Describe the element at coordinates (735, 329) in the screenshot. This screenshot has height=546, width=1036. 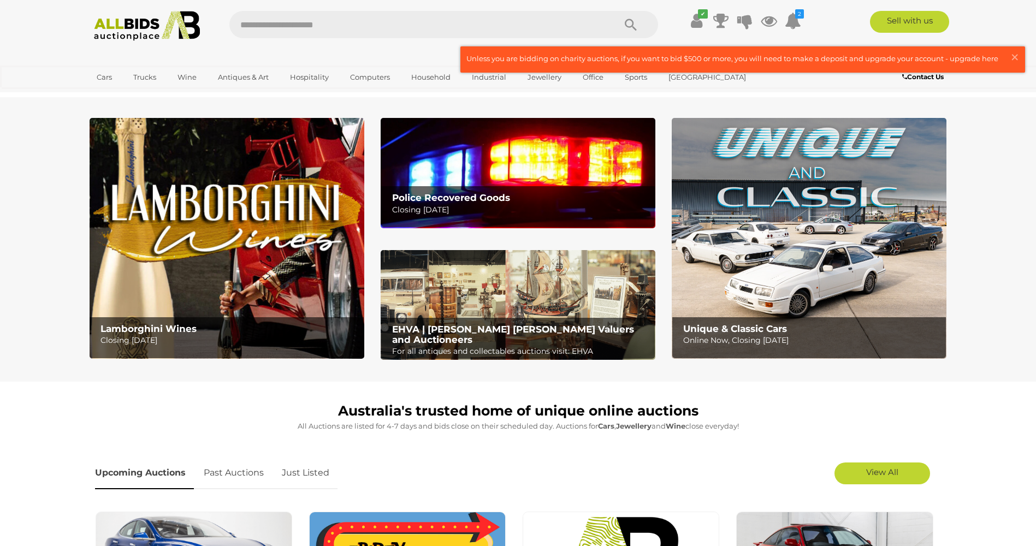
I see `b: Unique & Classic Cars` at that location.